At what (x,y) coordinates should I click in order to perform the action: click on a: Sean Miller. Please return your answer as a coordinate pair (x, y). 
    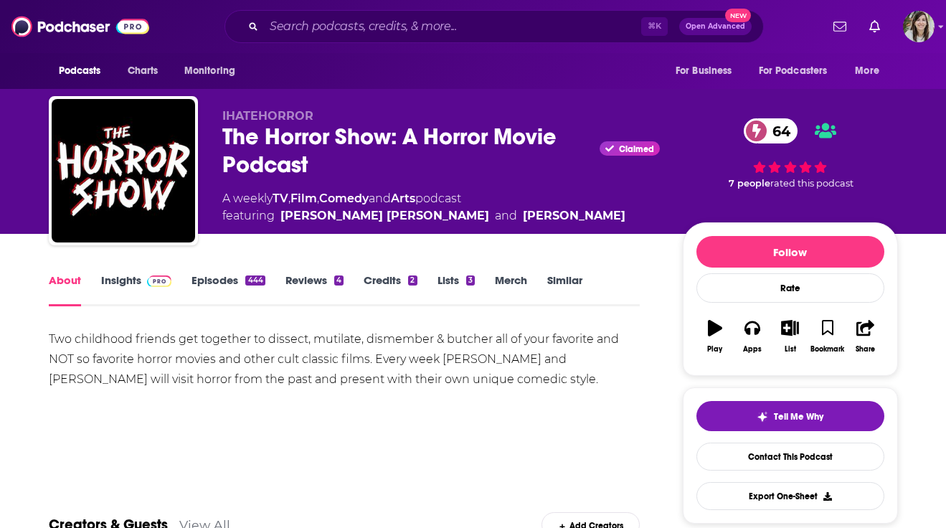
    Looking at the image, I should click on (574, 216).